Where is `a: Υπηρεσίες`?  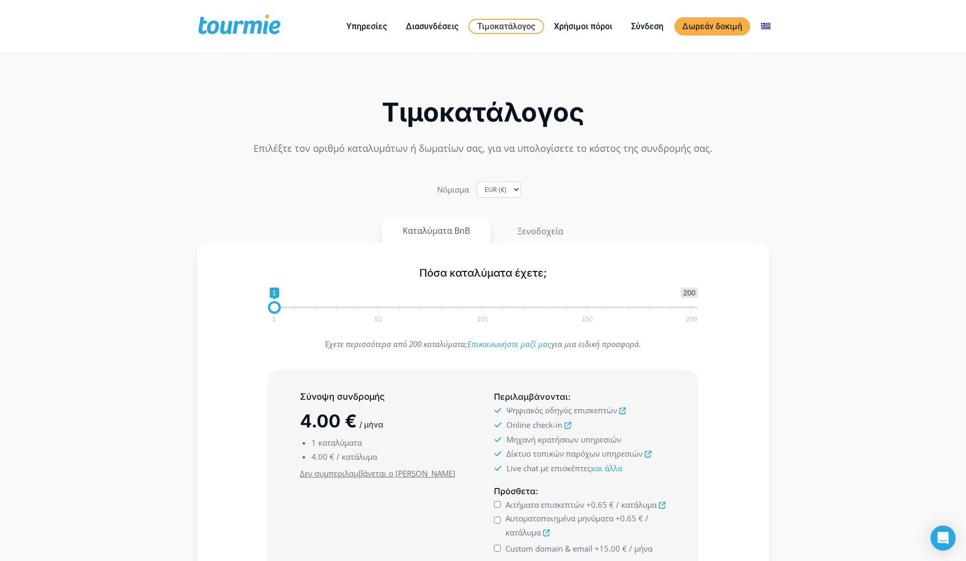 a: Υπηρεσίες is located at coordinates (367, 26).